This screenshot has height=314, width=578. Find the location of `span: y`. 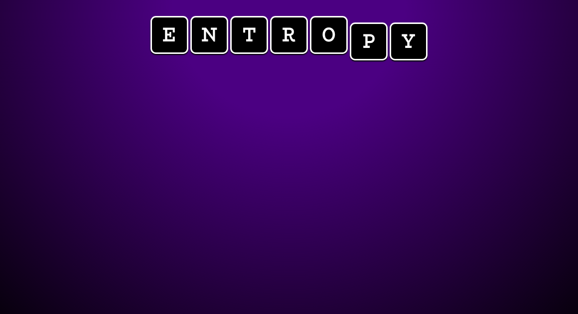

span: y is located at coordinates (409, 41).